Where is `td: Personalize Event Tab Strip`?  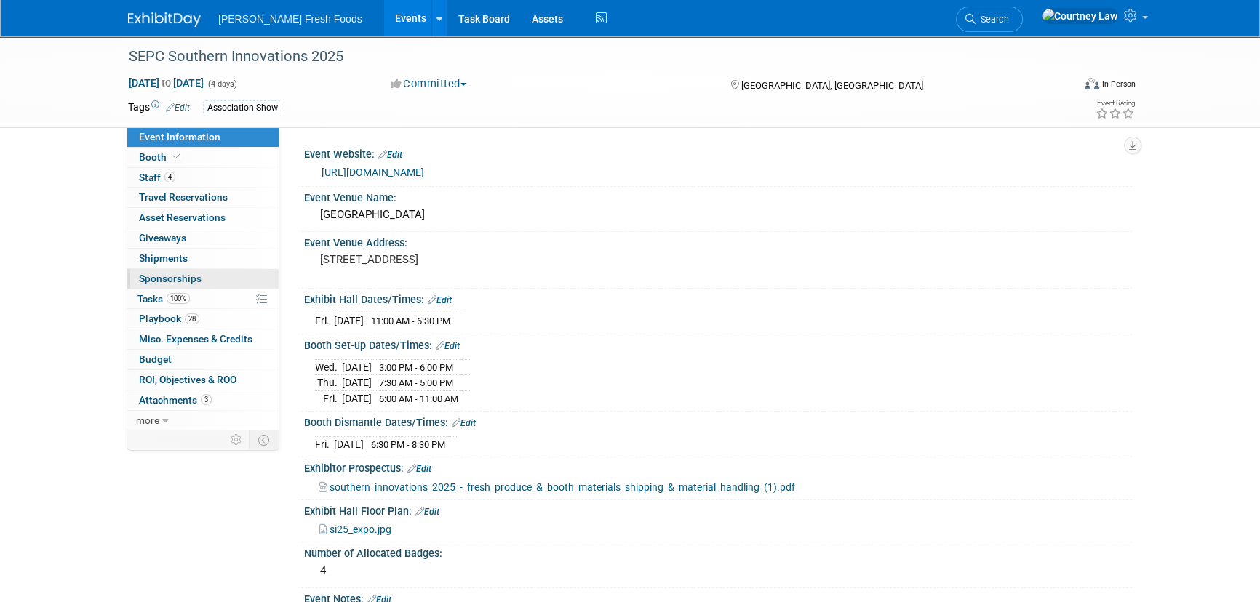 td: Personalize Event Tab Strip is located at coordinates (236, 440).